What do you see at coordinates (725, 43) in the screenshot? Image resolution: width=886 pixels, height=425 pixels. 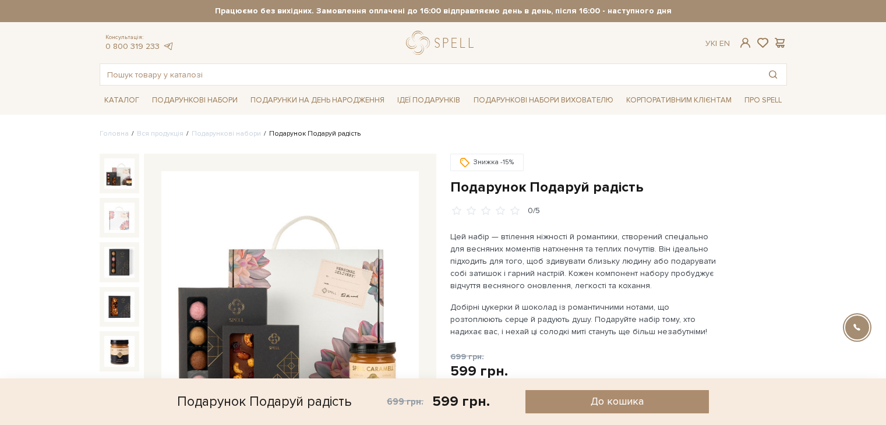 I see `a: En` at bounding box center [725, 43].